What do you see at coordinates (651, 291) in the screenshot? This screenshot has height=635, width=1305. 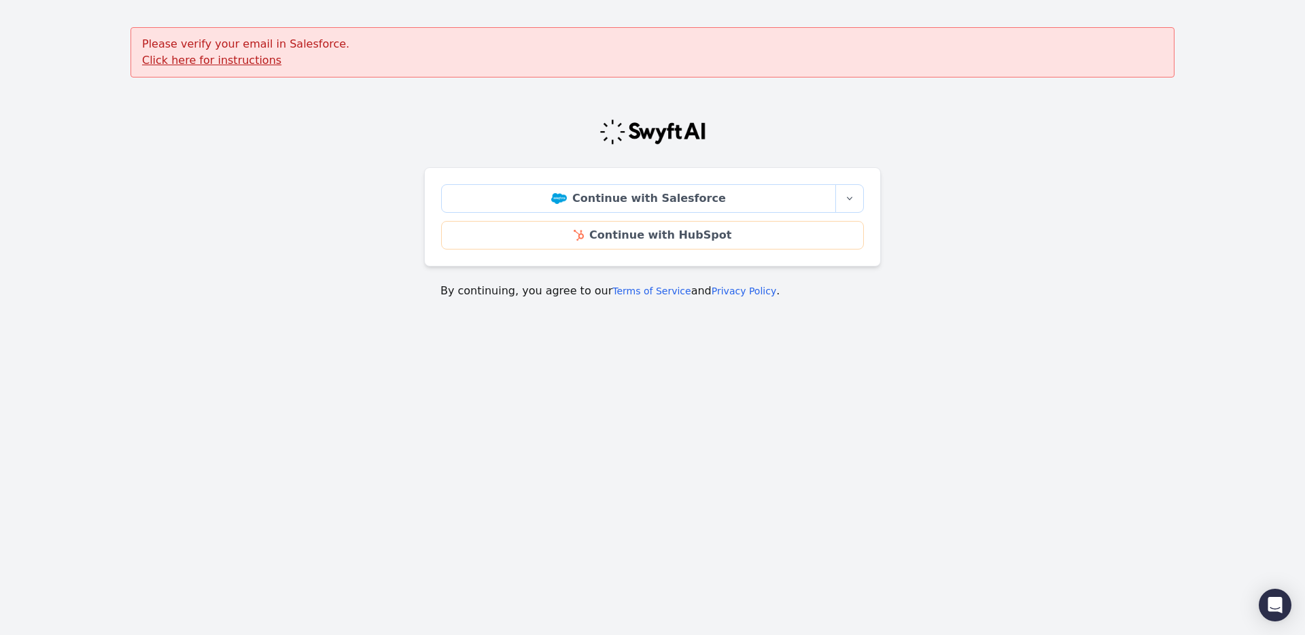 I see `a: Terms of Service` at bounding box center [651, 291].